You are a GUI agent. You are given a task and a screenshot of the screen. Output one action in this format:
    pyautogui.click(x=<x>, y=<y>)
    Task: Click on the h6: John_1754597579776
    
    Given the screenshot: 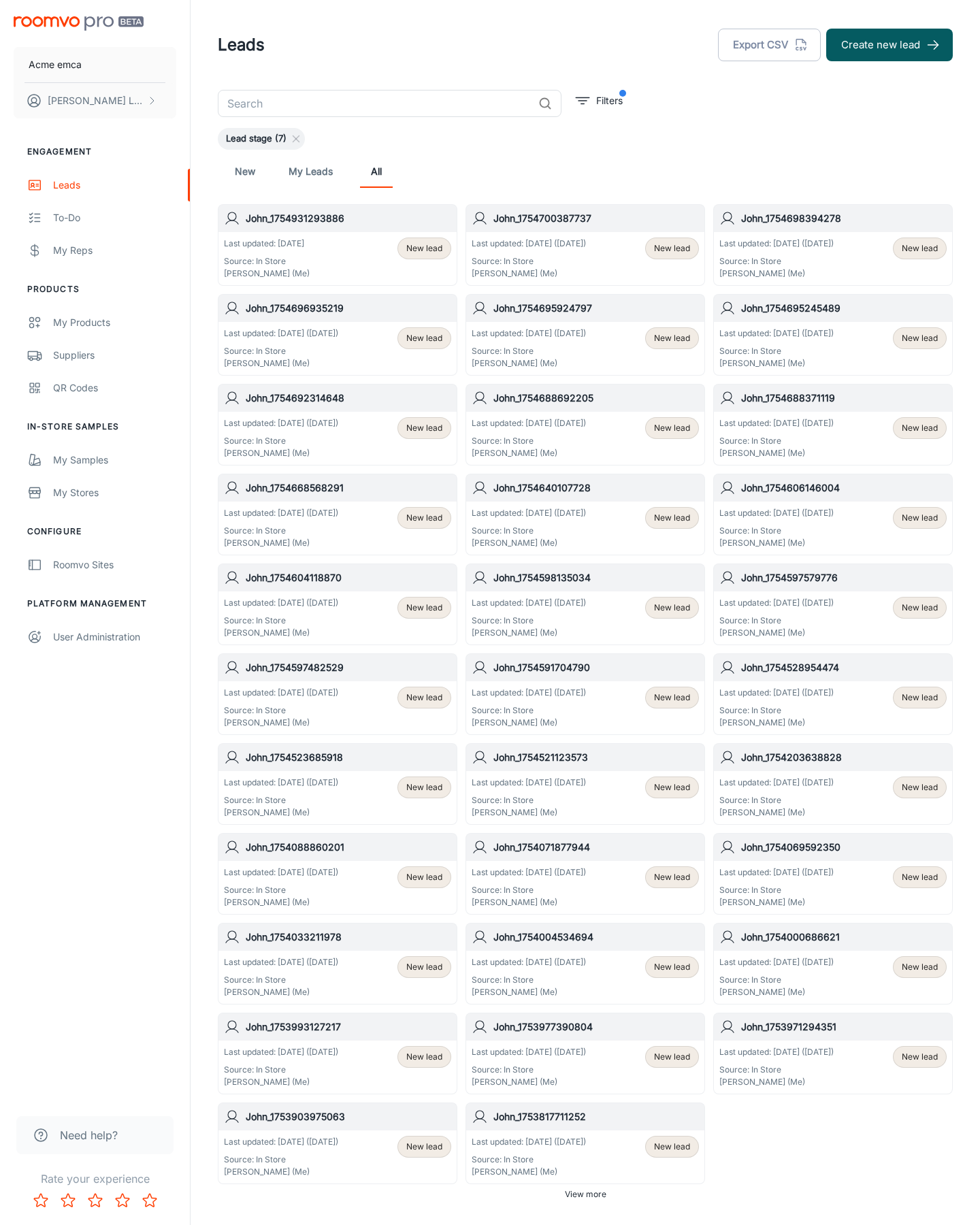 What is the action you would take?
    pyautogui.click(x=844, y=578)
    